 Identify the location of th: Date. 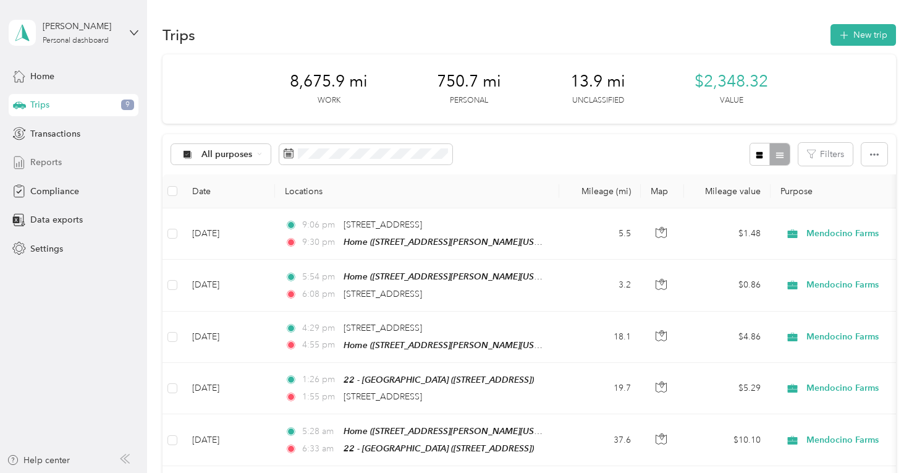
(229, 191).